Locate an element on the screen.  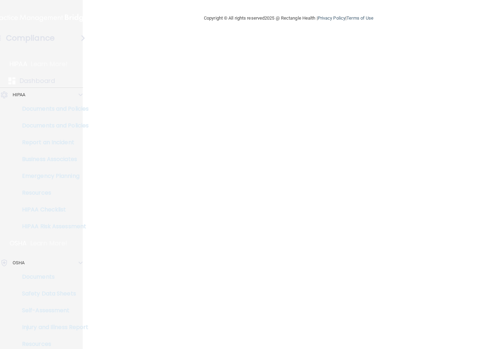
h4: Compliance is located at coordinates (30, 38).